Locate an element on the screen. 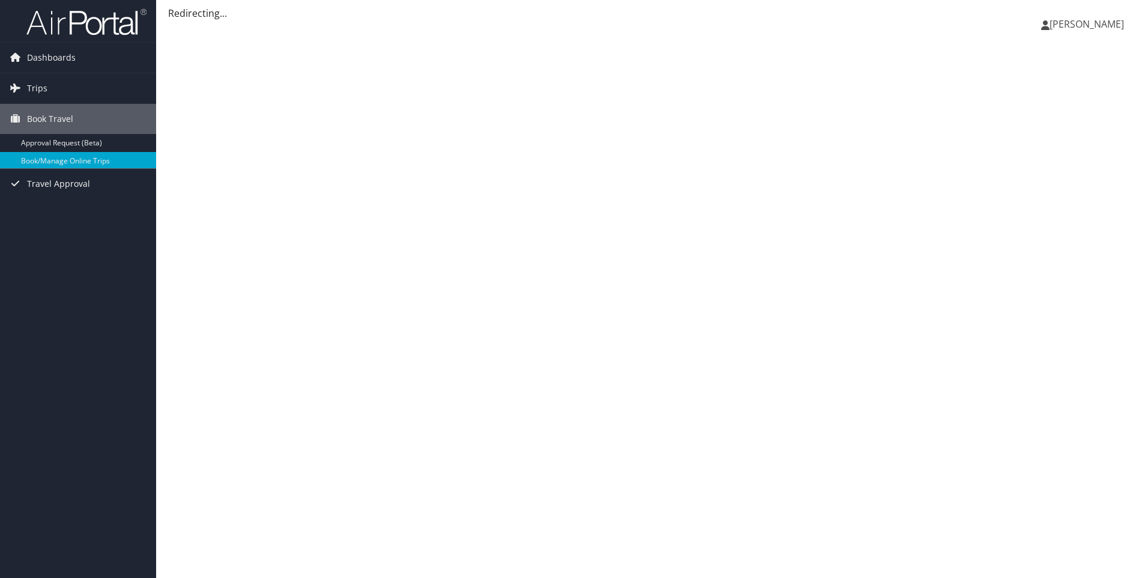  span: Trips is located at coordinates (37, 88).